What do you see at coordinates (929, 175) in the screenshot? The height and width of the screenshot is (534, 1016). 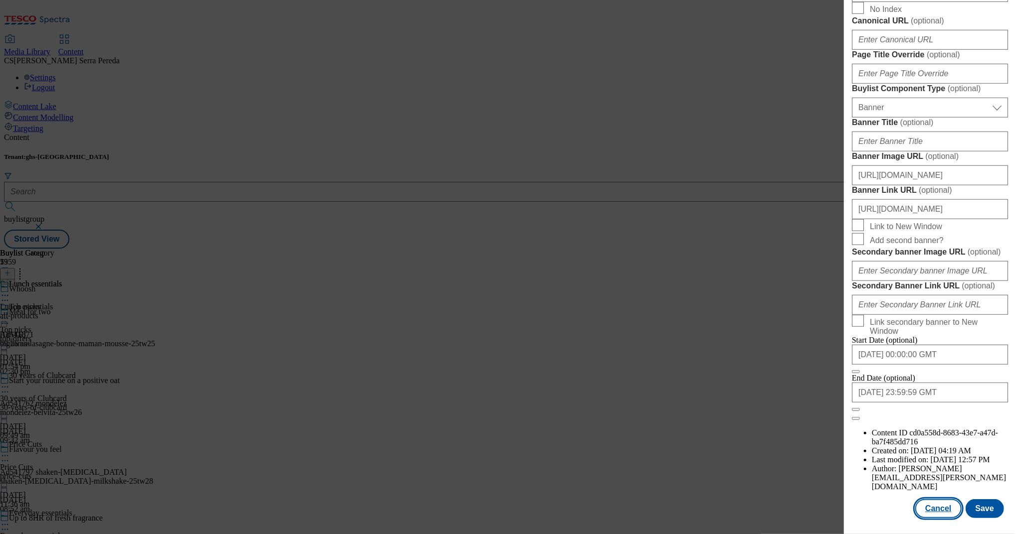 I see `input: Enter Banner Image URL` at bounding box center [929, 175].